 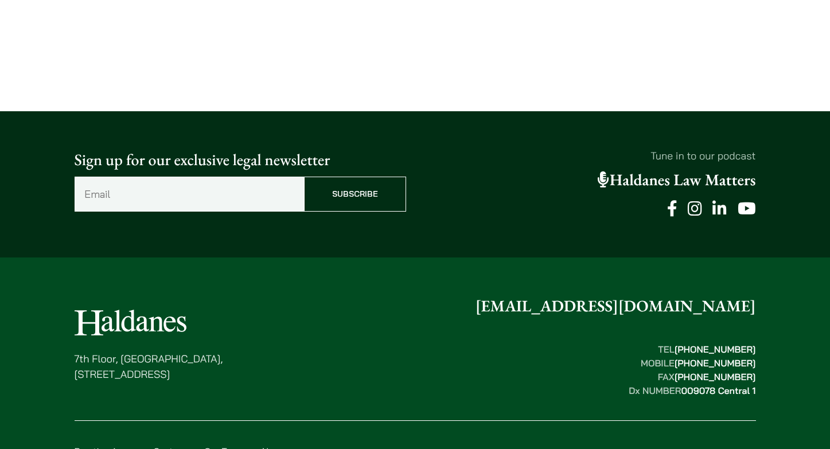 What do you see at coordinates (189, 194) in the screenshot?
I see `input: Email` at bounding box center [189, 194].